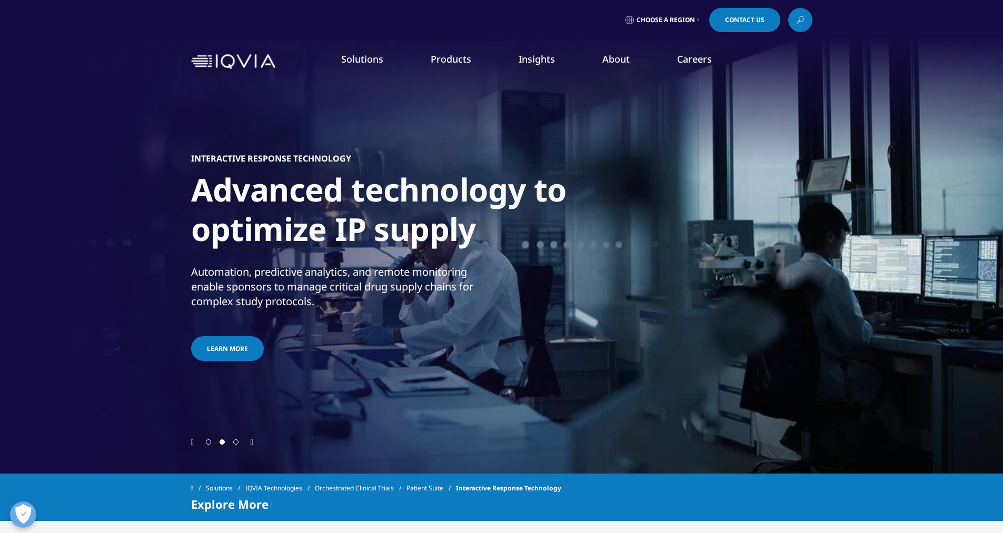 The height and width of the screenshot is (533, 1003). I want to click on a: Careers, so click(694, 59).